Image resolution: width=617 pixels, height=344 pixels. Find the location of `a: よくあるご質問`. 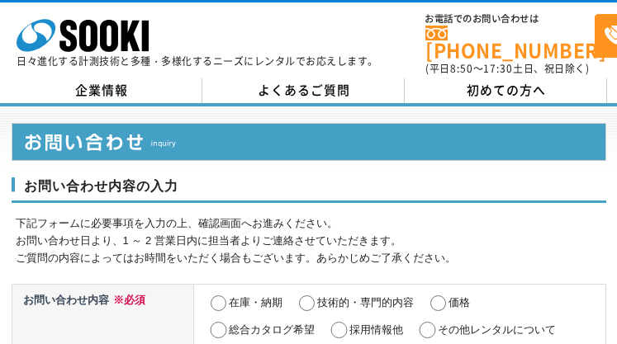

a: よくあるご質問 is located at coordinates (303, 91).